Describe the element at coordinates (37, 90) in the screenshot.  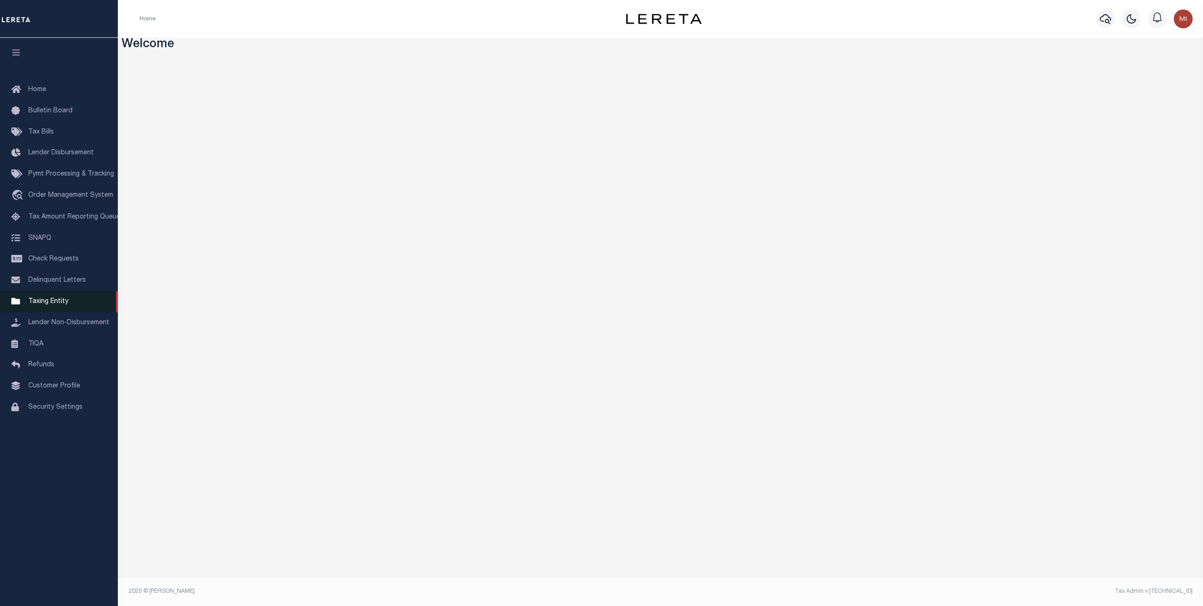
I see `span: Home` at that location.